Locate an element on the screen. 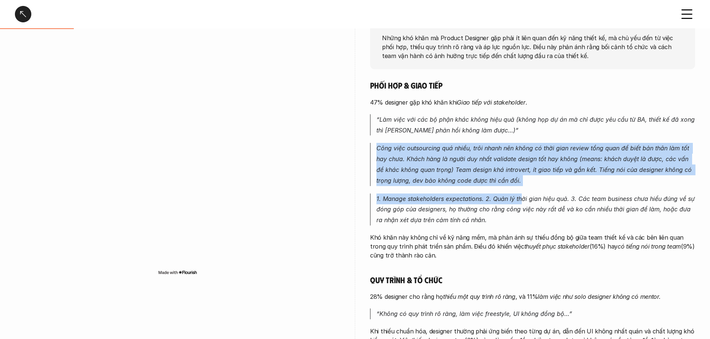  p: Khó khăn này không chỉ về kỹ năng mềm, mà phản ánh sự thiếu đồng bộ giữa team thiết kế và các bên... is located at coordinates (532, 247).